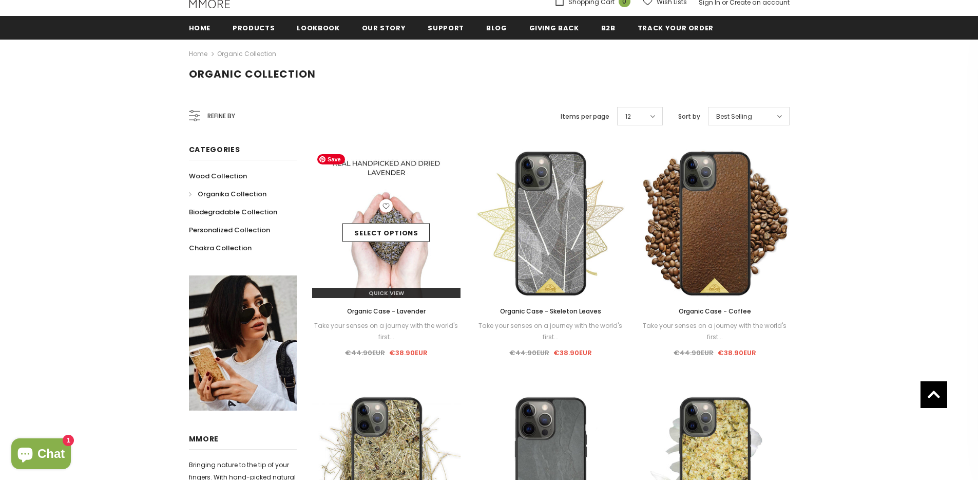 This screenshot has width=978, height=480. I want to click on a: Organic Collection, so click(246, 53).